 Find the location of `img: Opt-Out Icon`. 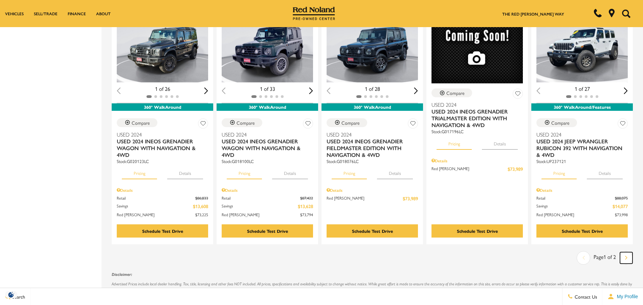

img: Opt-Out Icon is located at coordinates (11, 294).